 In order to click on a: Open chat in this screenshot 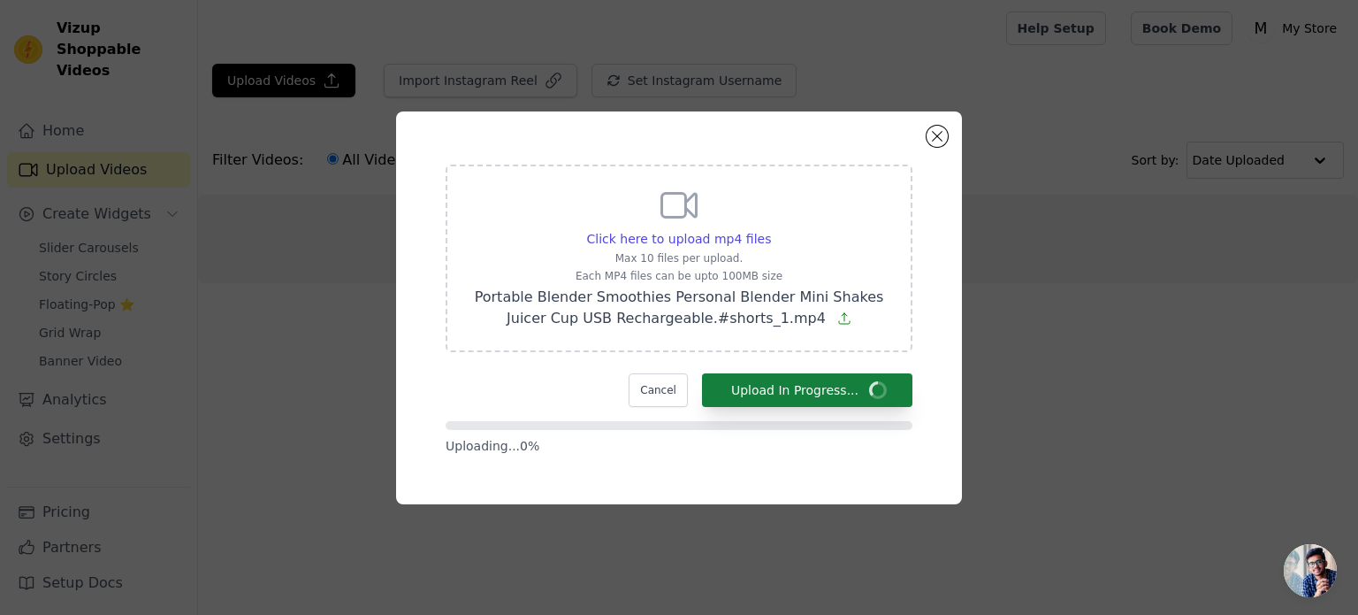, I will do `click(1311, 570)`.